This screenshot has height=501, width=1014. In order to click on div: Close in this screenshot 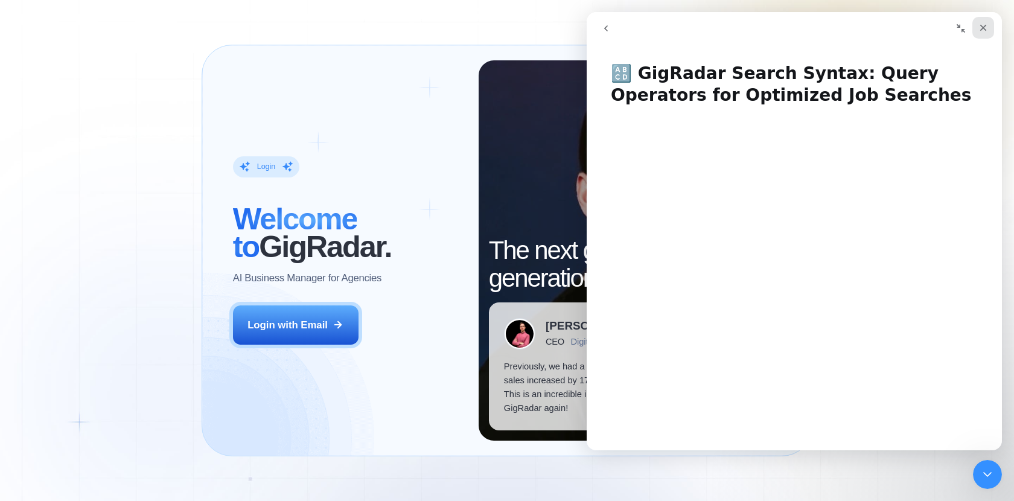, I will do `click(397, 16)`.